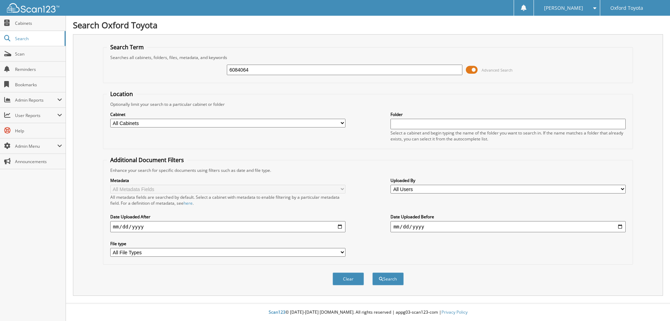 The height and width of the screenshot is (321, 670). What do you see at coordinates (38, 131) in the screenshot?
I see `span: Help` at bounding box center [38, 131].